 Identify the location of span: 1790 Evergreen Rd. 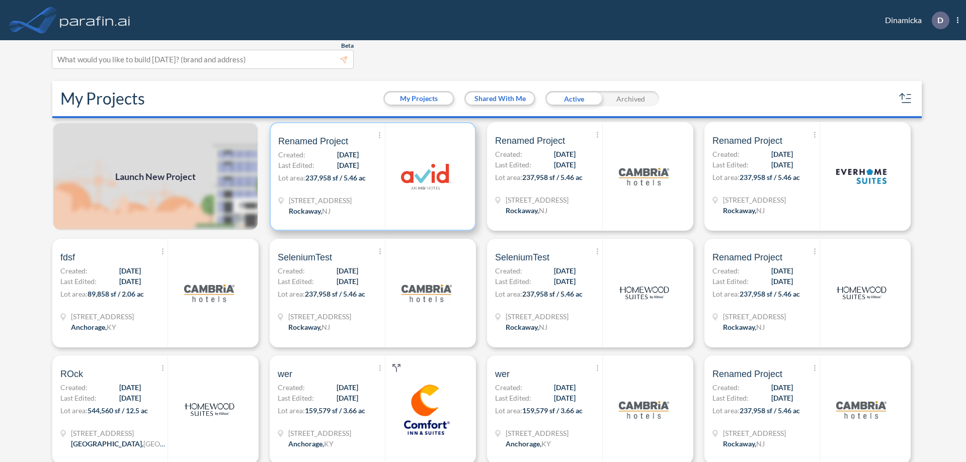
(319, 433).